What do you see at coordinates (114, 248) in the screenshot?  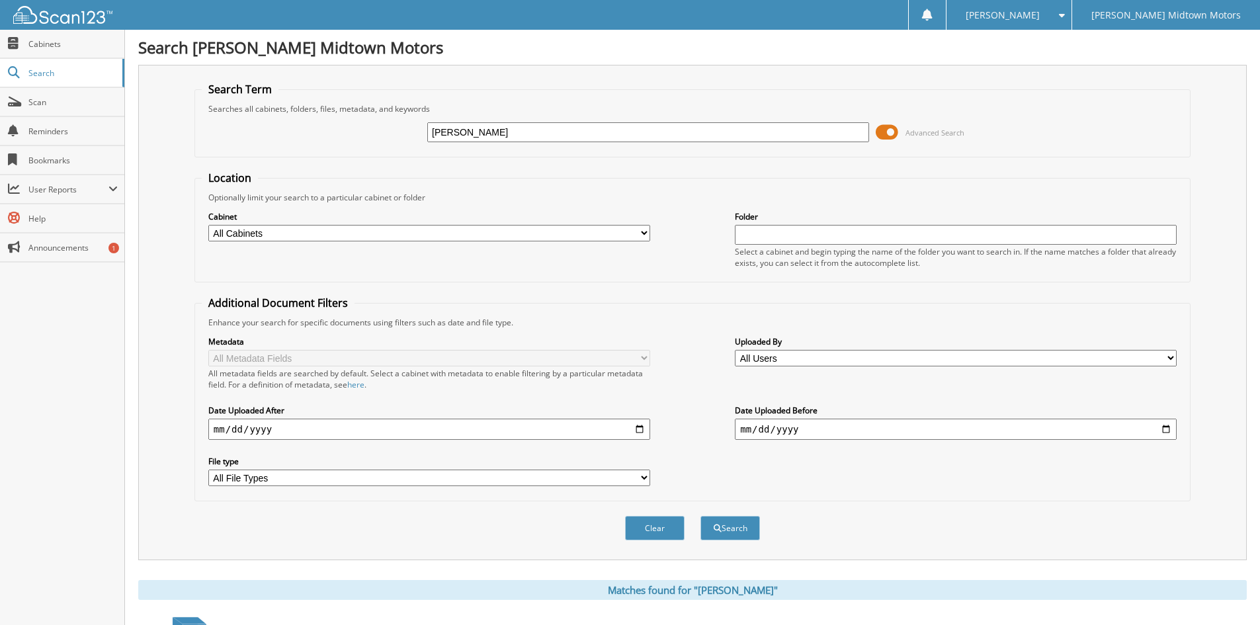 I see `div: 1` at bounding box center [114, 248].